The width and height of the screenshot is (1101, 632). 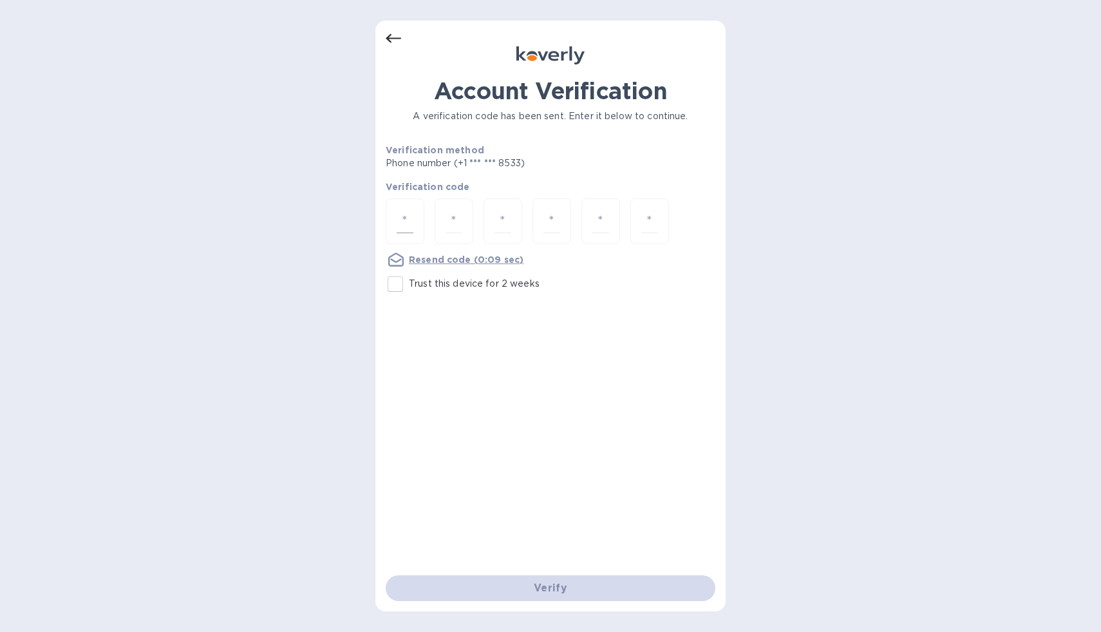 What do you see at coordinates (435, 150) in the screenshot?
I see `b: Verification method` at bounding box center [435, 150].